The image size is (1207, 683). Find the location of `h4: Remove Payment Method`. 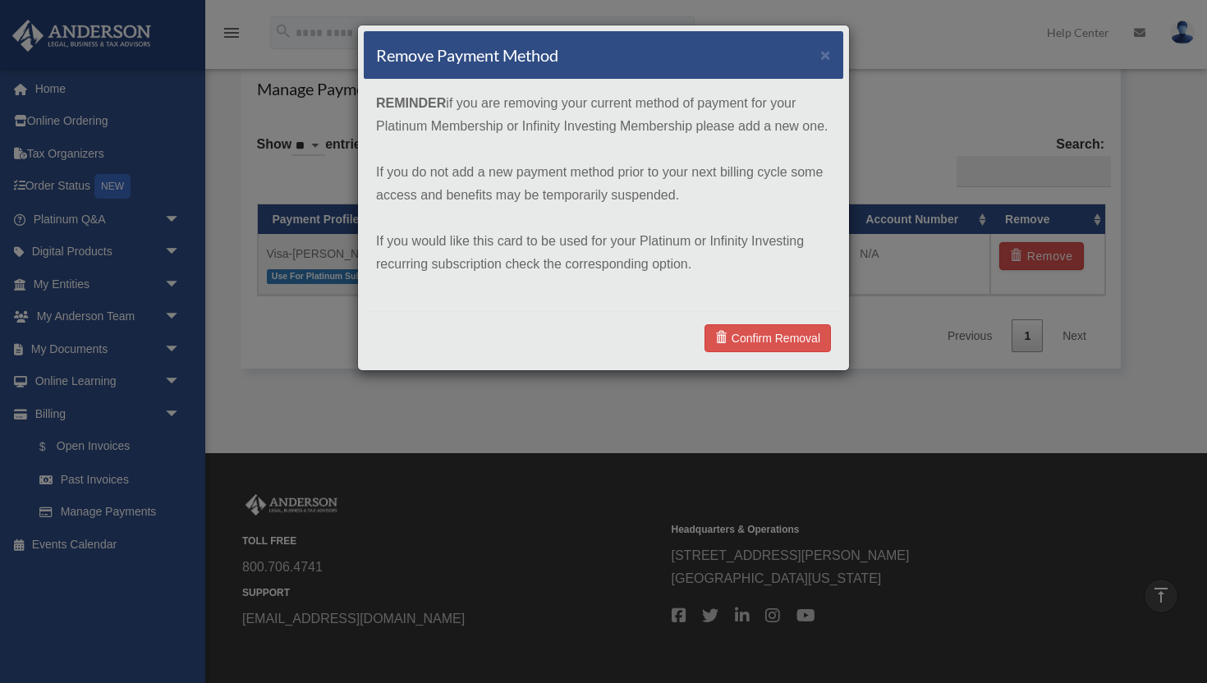

h4: Remove Payment Method is located at coordinates (467, 55).